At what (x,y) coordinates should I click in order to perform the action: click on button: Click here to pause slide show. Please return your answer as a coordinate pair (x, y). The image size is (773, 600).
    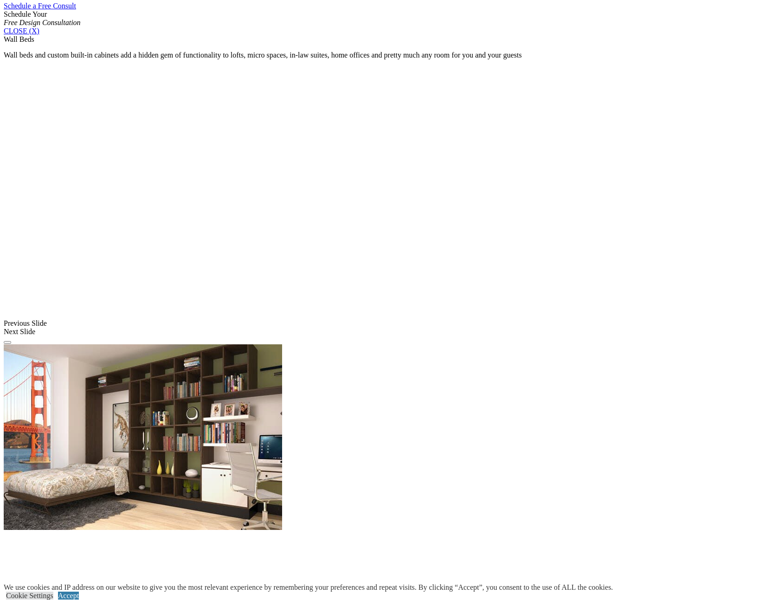
    Looking at the image, I should click on (7, 343).